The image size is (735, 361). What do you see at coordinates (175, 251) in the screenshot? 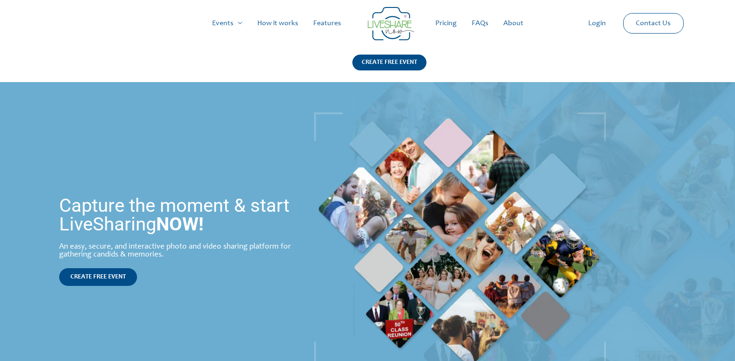
I see `div: An easy, secure, and interactive photo and video sharing platform for gathering candids & memories.` at bounding box center [175, 251].